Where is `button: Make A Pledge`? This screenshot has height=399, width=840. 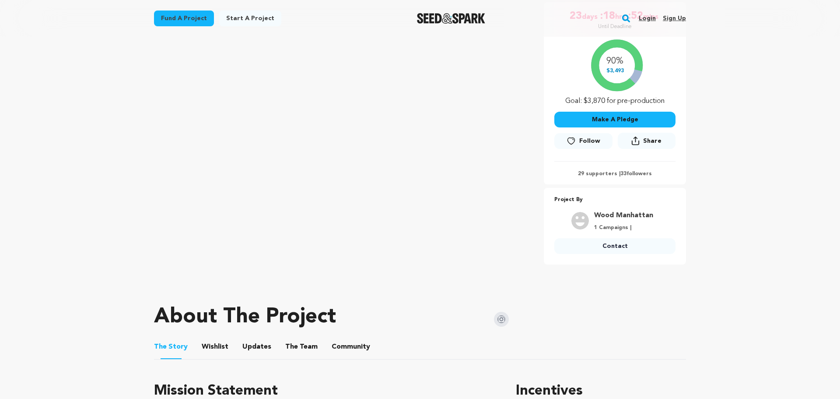 button: Make A Pledge is located at coordinates (615, 119).